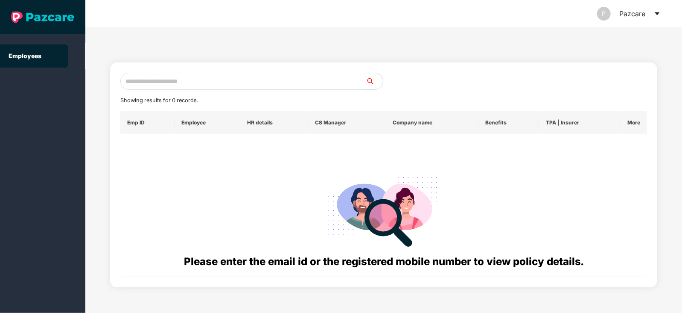 The height and width of the screenshot is (313, 682). What do you see at coordinates (657, 14) in the screenshot?
I see `span: caret-down` at bounding box center [657, 14].